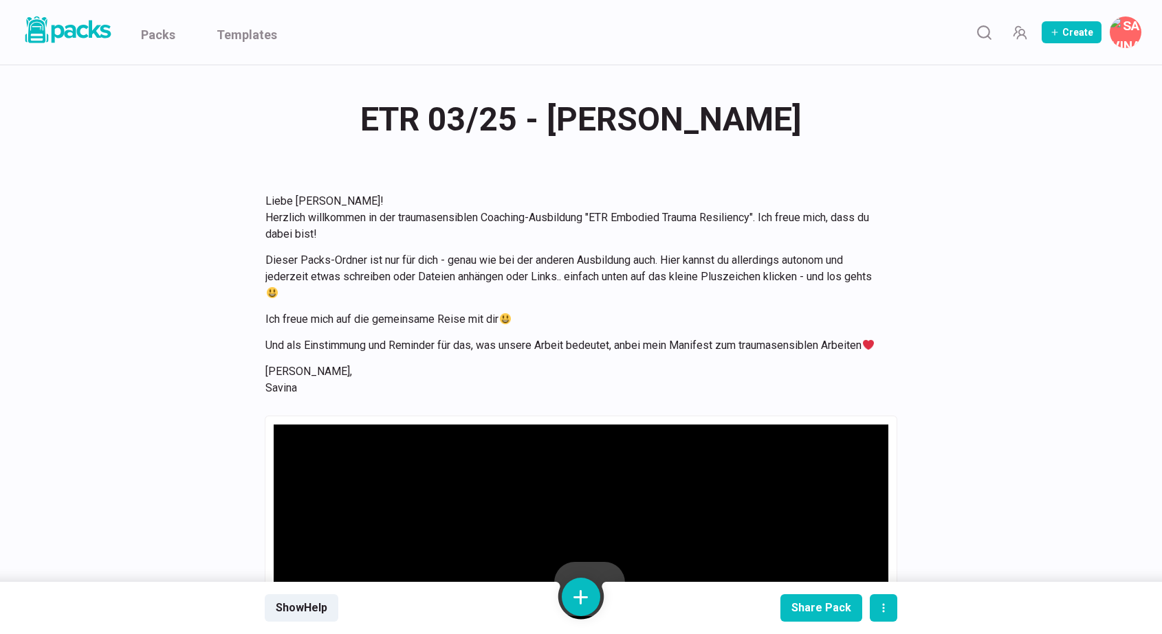 This screenshot has height=634, width=1162. Describe the element at coordinates (573, 320) in the screenshot. I see `p: Ich freue mich auf die gemeinsame Reise mit dir` at that location.